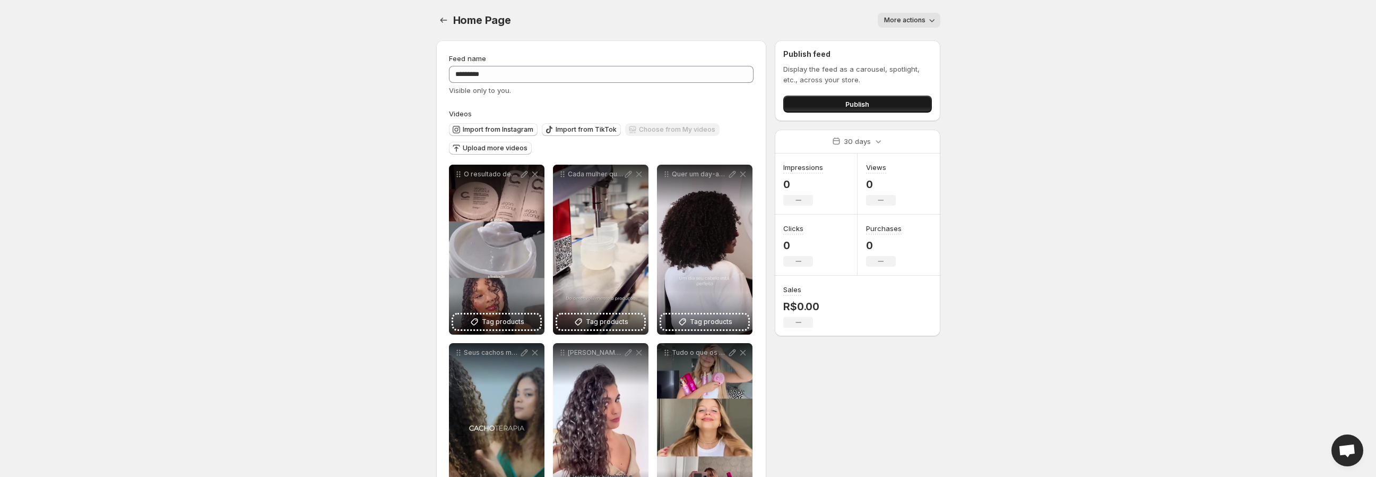 Image resolution: width=1376 pixels, height=477 pixels. I want to click on span: Videos, so click(460, 114).